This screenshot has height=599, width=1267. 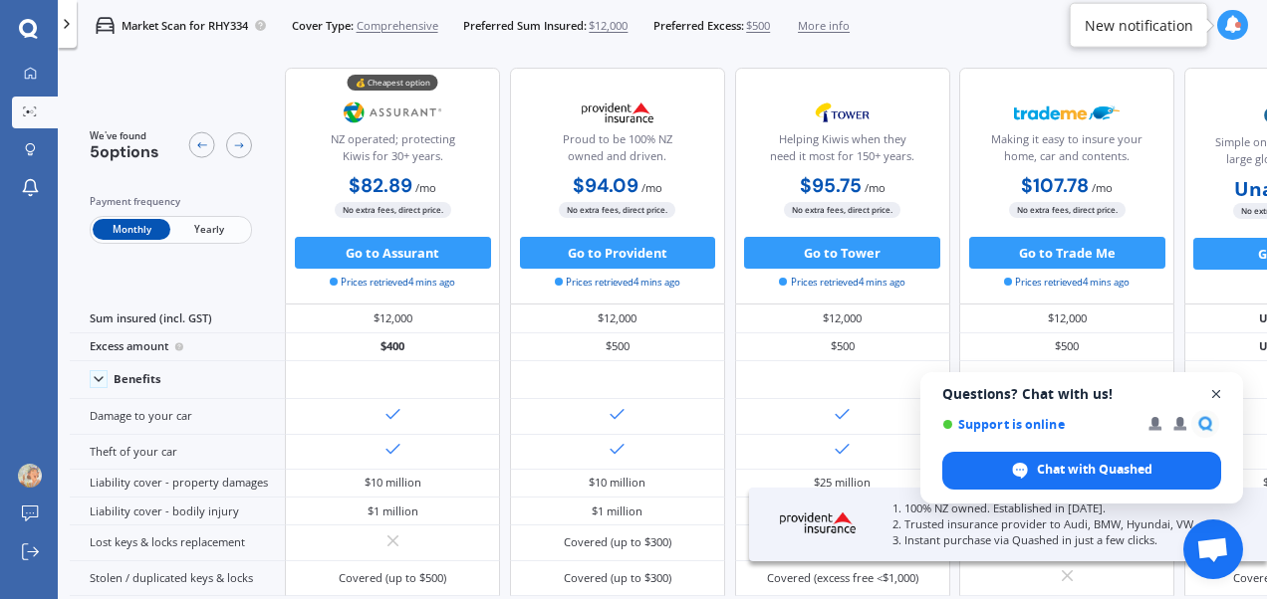 I want to click on b: $94.09, so click(x=605, y=185).